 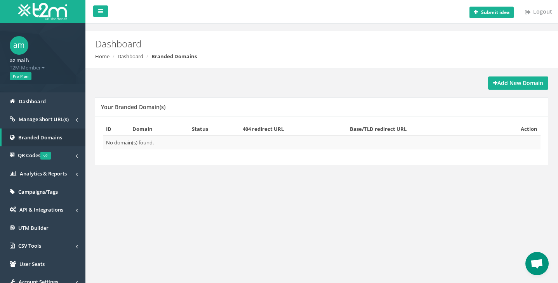 I want to click on td: No domain(s) found., so click(x=322, y=143).